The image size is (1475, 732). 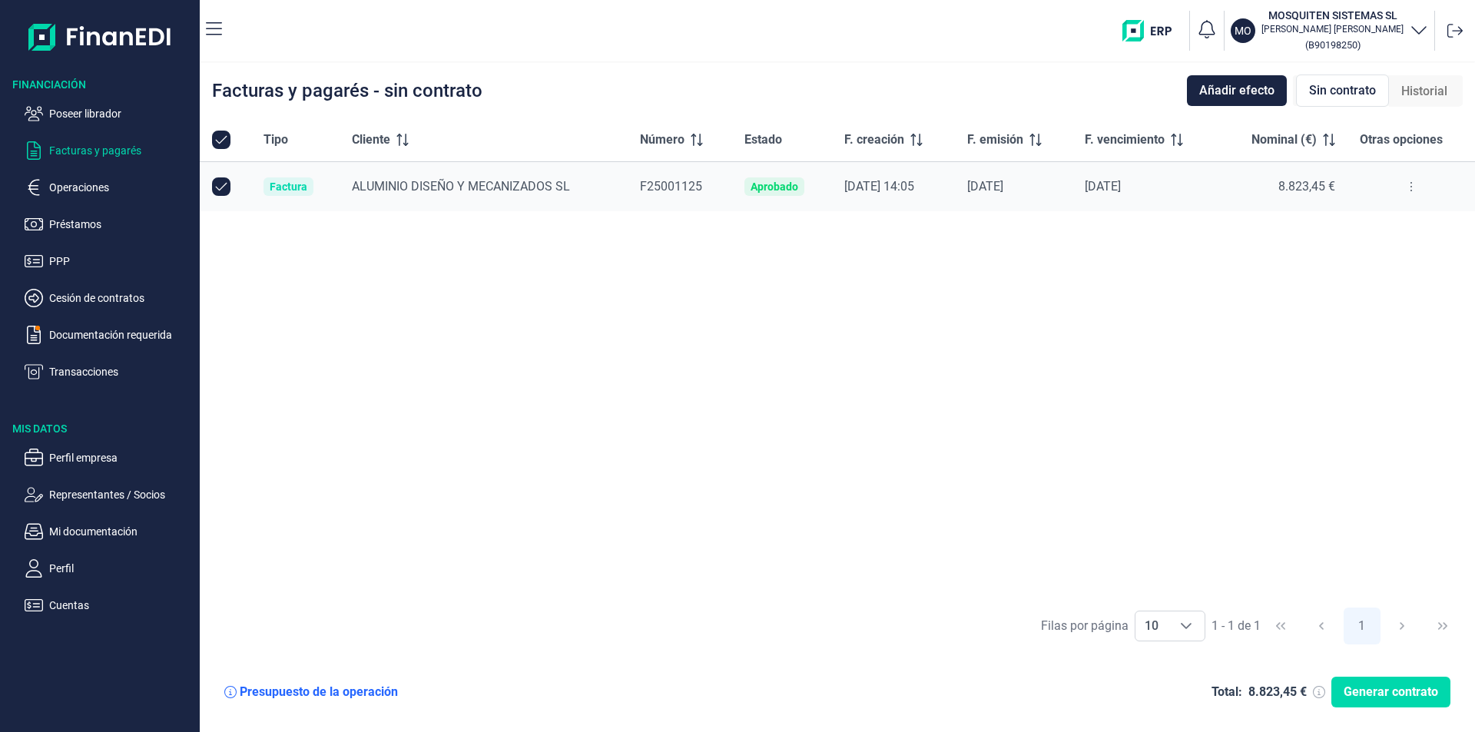 What do you see at coordinates (1362, 626) in the screenshot?
I see `button: Page 1` at bounding box center [1362, 626].